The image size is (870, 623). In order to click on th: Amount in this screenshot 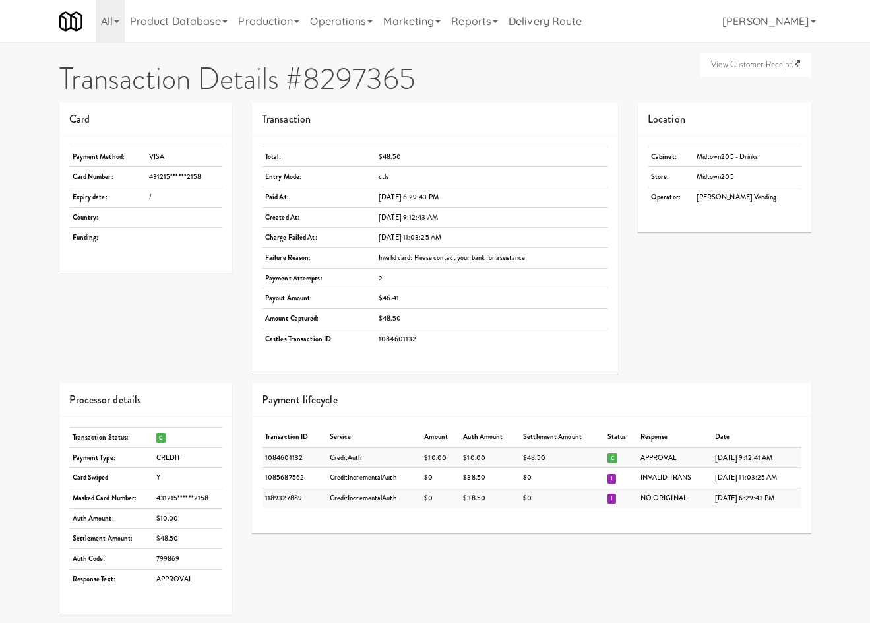, I will do `click(440, 437)`.